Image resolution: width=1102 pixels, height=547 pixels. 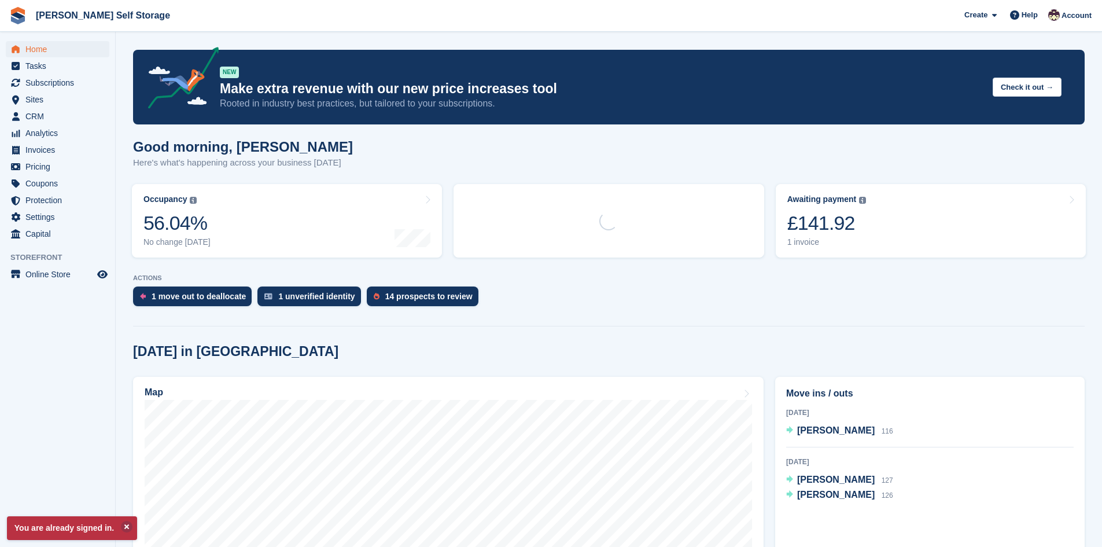 I want to click on p: Make extra revenue with our new price increases tool, so click(x=602, y=89).